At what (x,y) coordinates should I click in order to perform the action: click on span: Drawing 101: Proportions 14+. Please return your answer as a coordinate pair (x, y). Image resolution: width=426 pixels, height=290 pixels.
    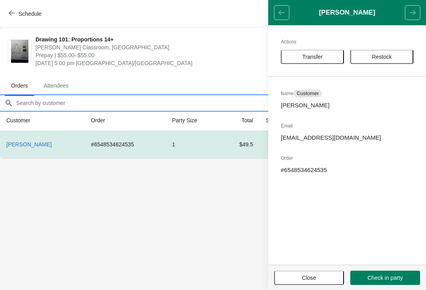
    Looking at the image, I should click on (155, 39).